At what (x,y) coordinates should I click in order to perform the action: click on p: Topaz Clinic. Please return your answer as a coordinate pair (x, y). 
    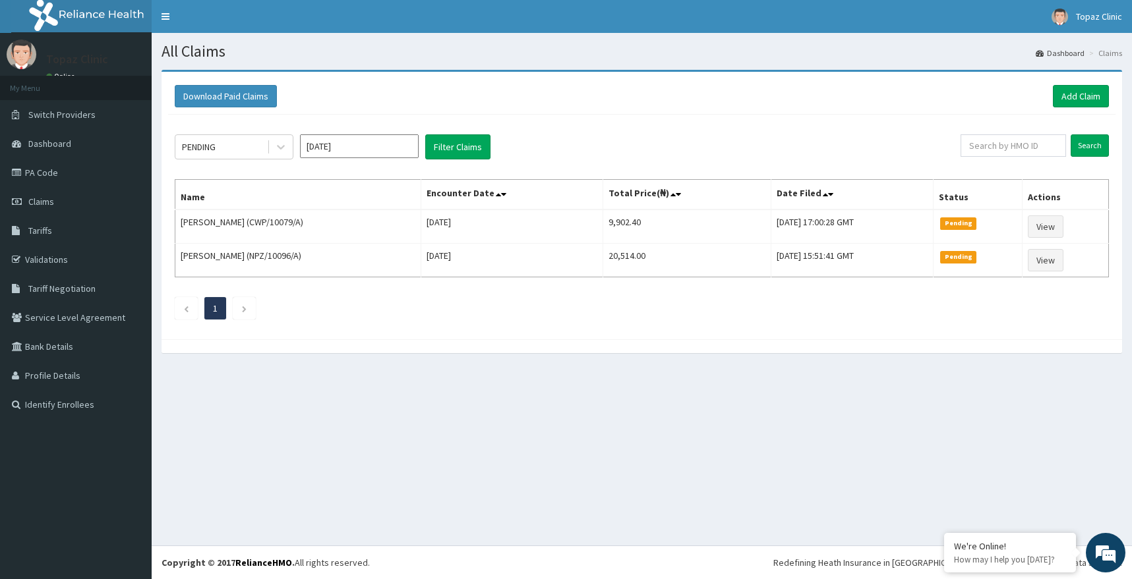
    Looking at the image, I should click on (77, 59).